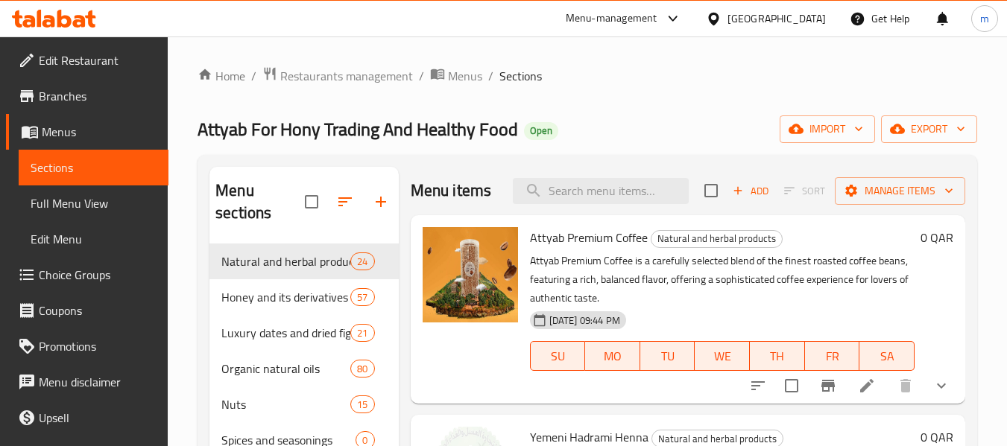 Image resolution: width=1007 pixels, height=446 pixels. What do you see at coordinates (929, 129) in the screenshot?
I see `button: export` at bounding box center [929, 129].